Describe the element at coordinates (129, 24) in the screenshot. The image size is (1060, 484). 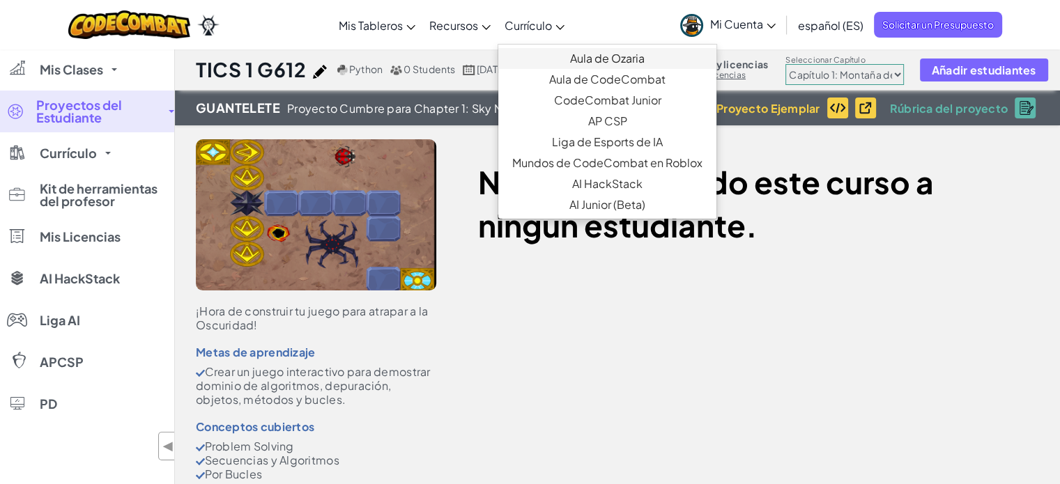
I see `a: CodeCombat logo` at that location.